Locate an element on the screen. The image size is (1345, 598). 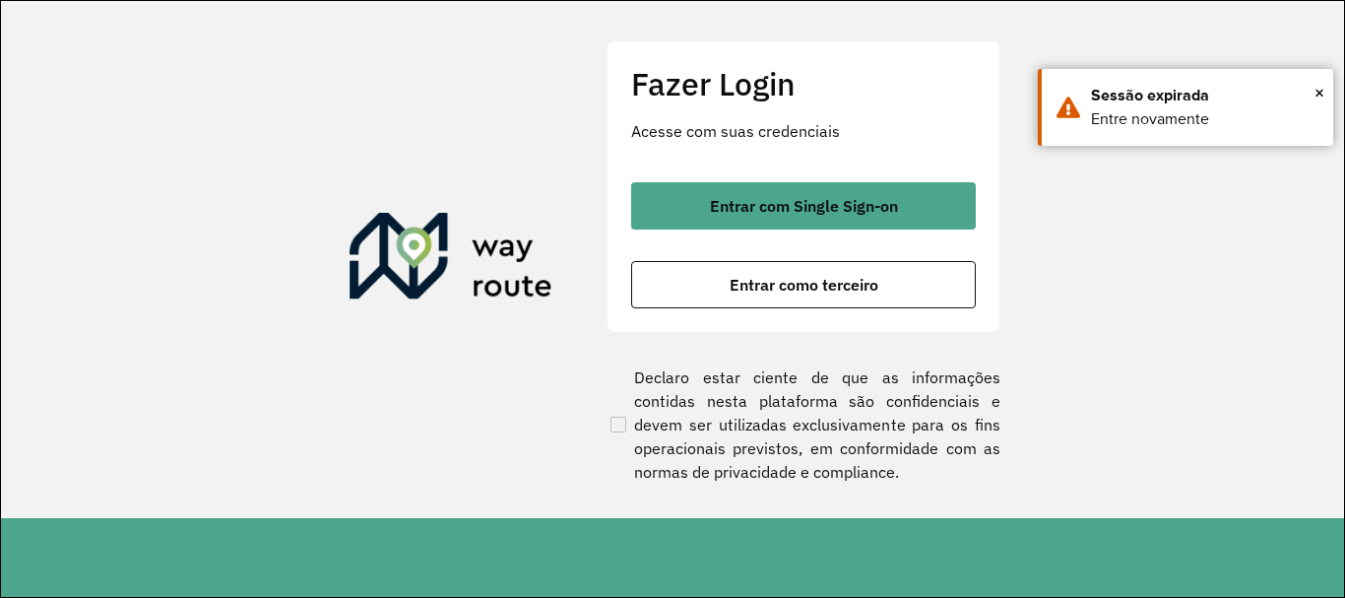
div: Entre novamente is located at coordinates (1204, 119).